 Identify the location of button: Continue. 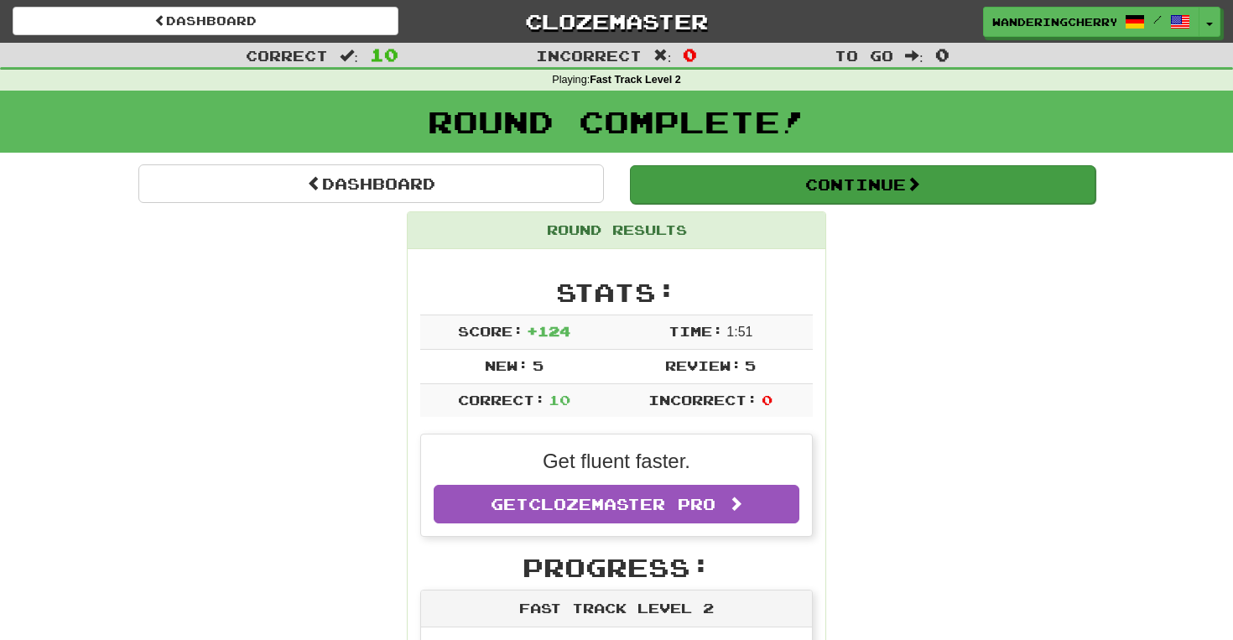
(862, 185).